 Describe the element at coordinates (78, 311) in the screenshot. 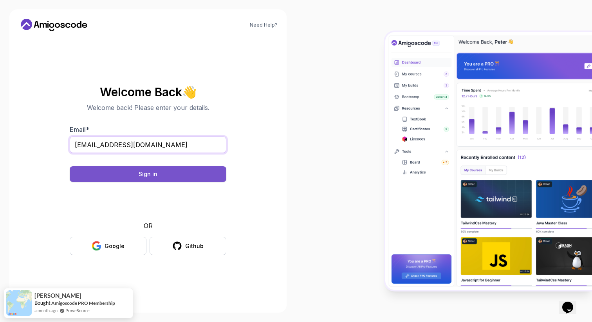

I see `a: ProveSource` at that location.